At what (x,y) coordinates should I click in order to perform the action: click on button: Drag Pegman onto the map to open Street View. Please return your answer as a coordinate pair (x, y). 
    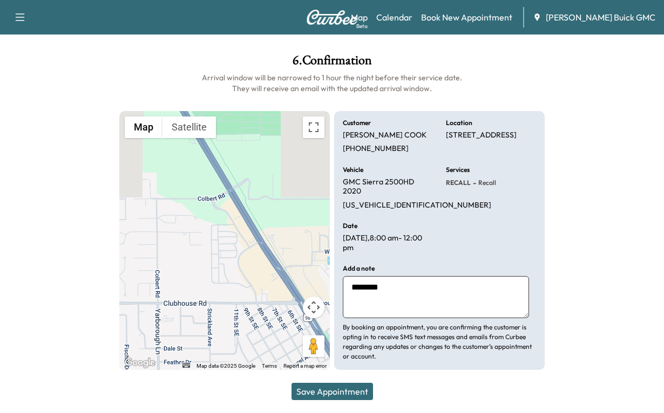
    Looking at the image, I should click on (314, 346).